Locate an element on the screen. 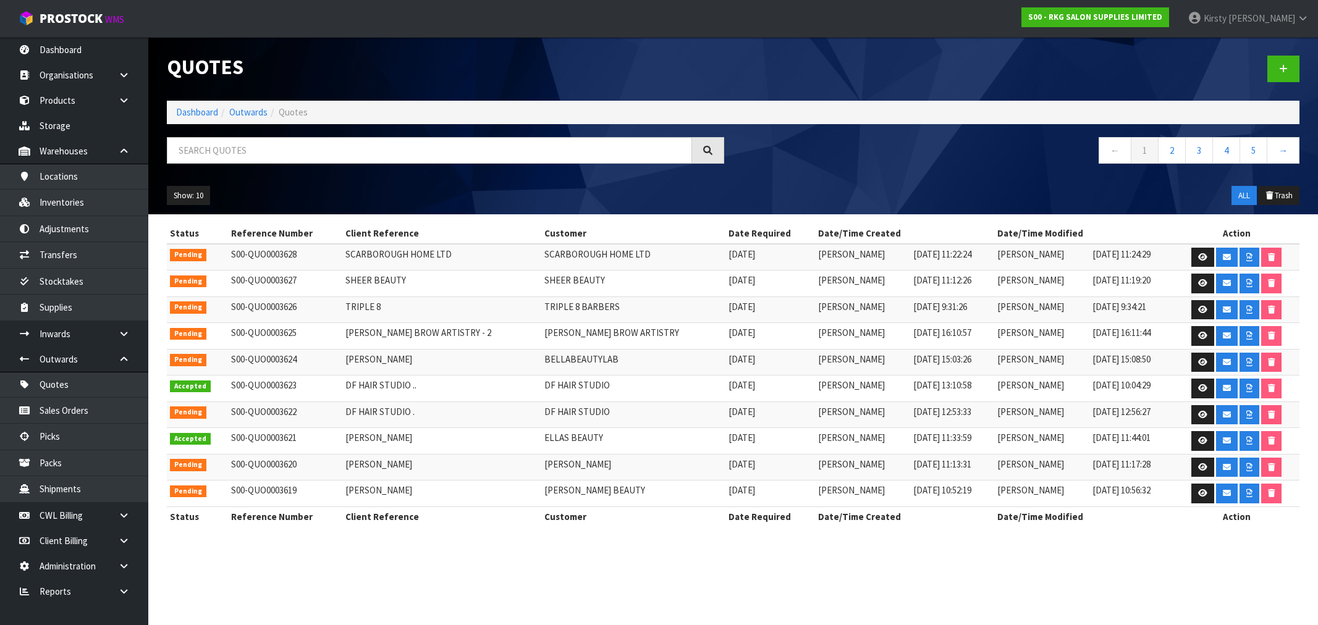  td: S00-QUO0003619 is located at coordinates (286, 494).